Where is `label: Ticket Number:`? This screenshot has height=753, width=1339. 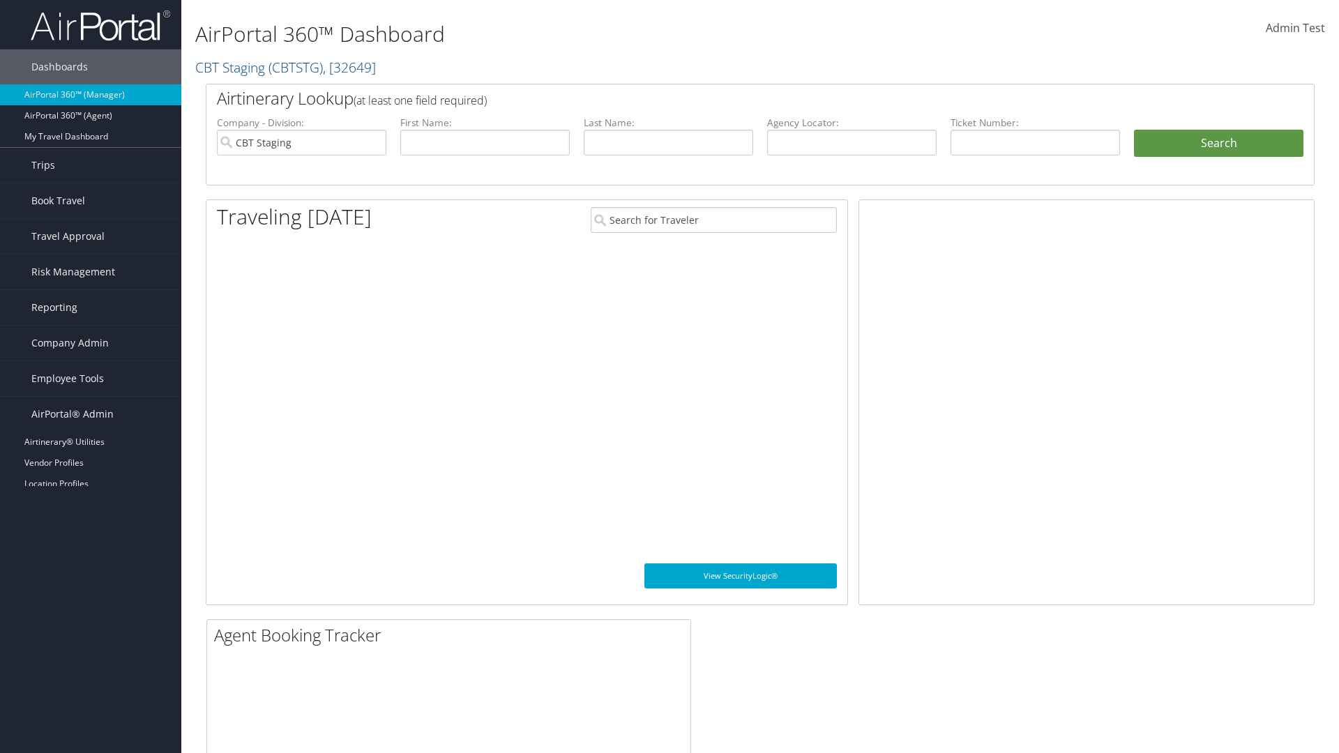 label: Ticket Number: is located at coordinates (1035, 123).